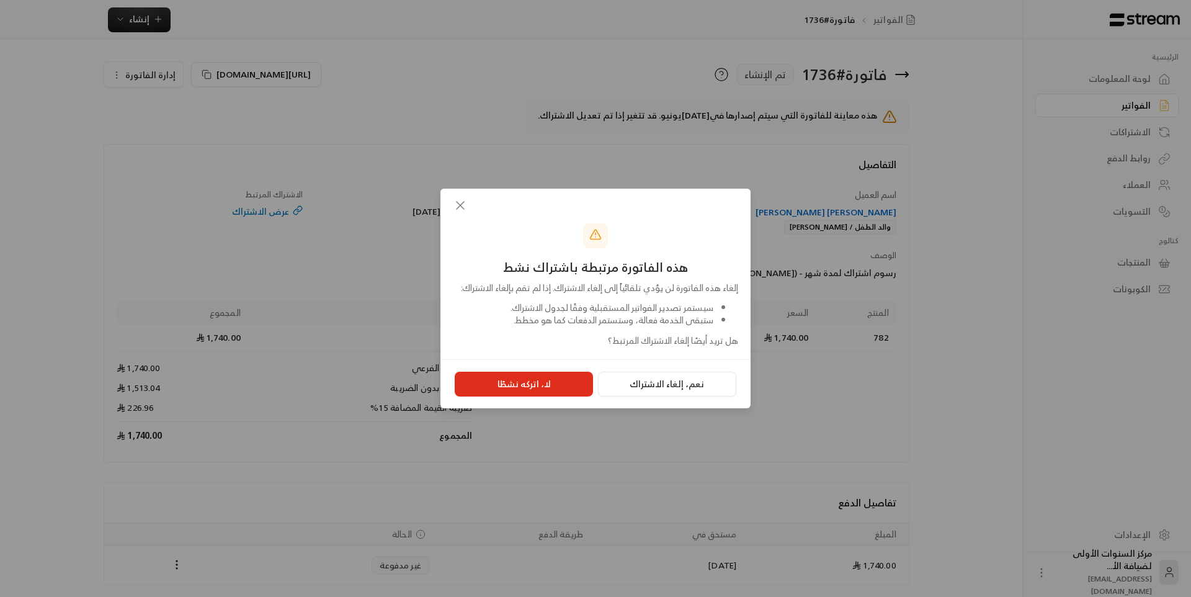 The height and width of the screenshot is (597, 1191). What do you see at coordinates (591, 308) in the screenshot?
I see `li: سيستمر تصدير الفواتير المستقبلية وفقًا لجدول الاشتراك.` at bounding box center [591, 308].